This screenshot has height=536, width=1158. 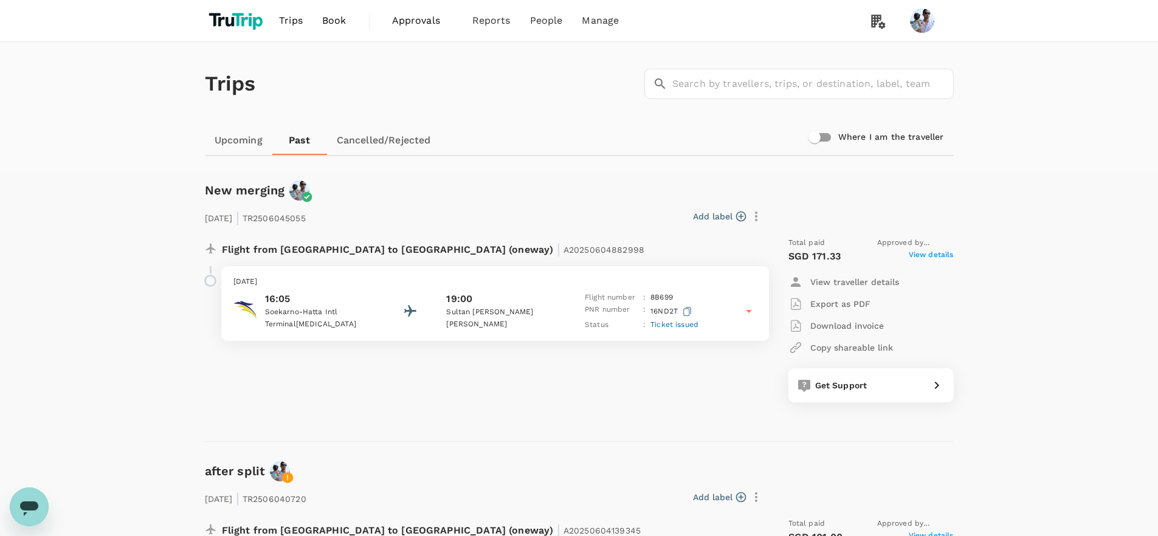 I want to click on span: View details, so click(x=931, y=257).